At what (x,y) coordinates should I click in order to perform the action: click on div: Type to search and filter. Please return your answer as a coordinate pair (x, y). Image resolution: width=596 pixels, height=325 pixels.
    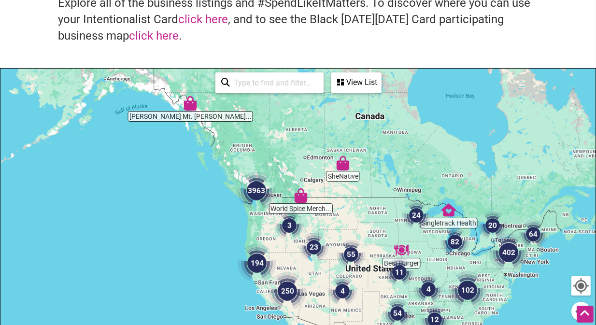
    Looking at the image, I should click on (269, 83).